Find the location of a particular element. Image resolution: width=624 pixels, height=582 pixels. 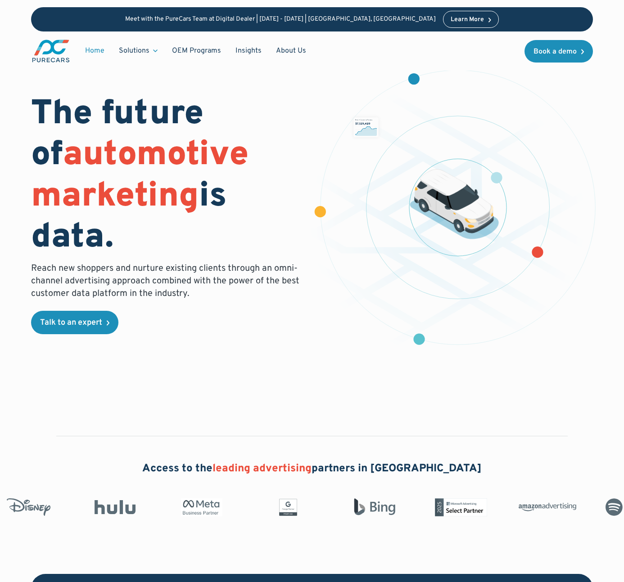

a: OEM Programs is located at coordinates (196, 51).